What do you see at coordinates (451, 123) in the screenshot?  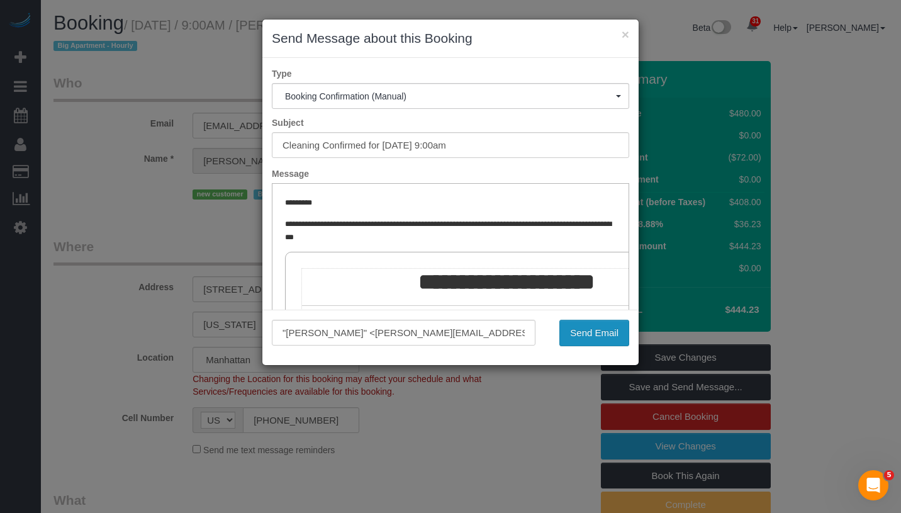 I see `label: Subject` at bounding box center [451, 123].